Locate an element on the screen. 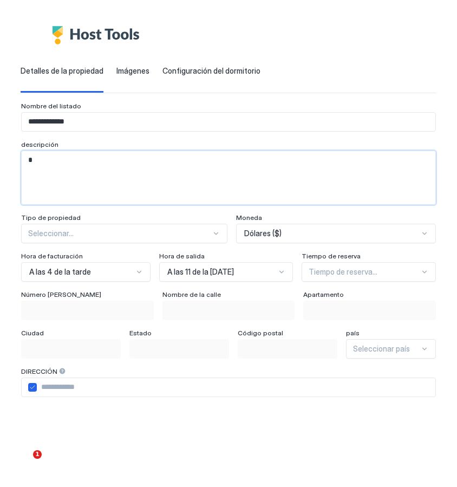 The image size is (457, 487). span: Ciudad is located at coordinates (32, 332).